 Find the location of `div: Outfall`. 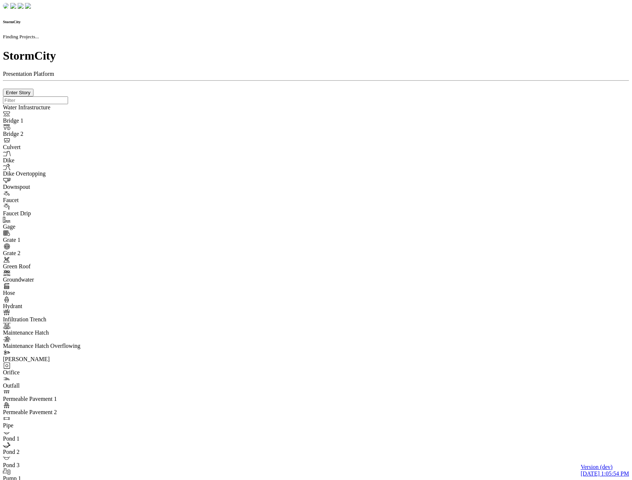

div: Outfall is located at coordinates (53, 386).